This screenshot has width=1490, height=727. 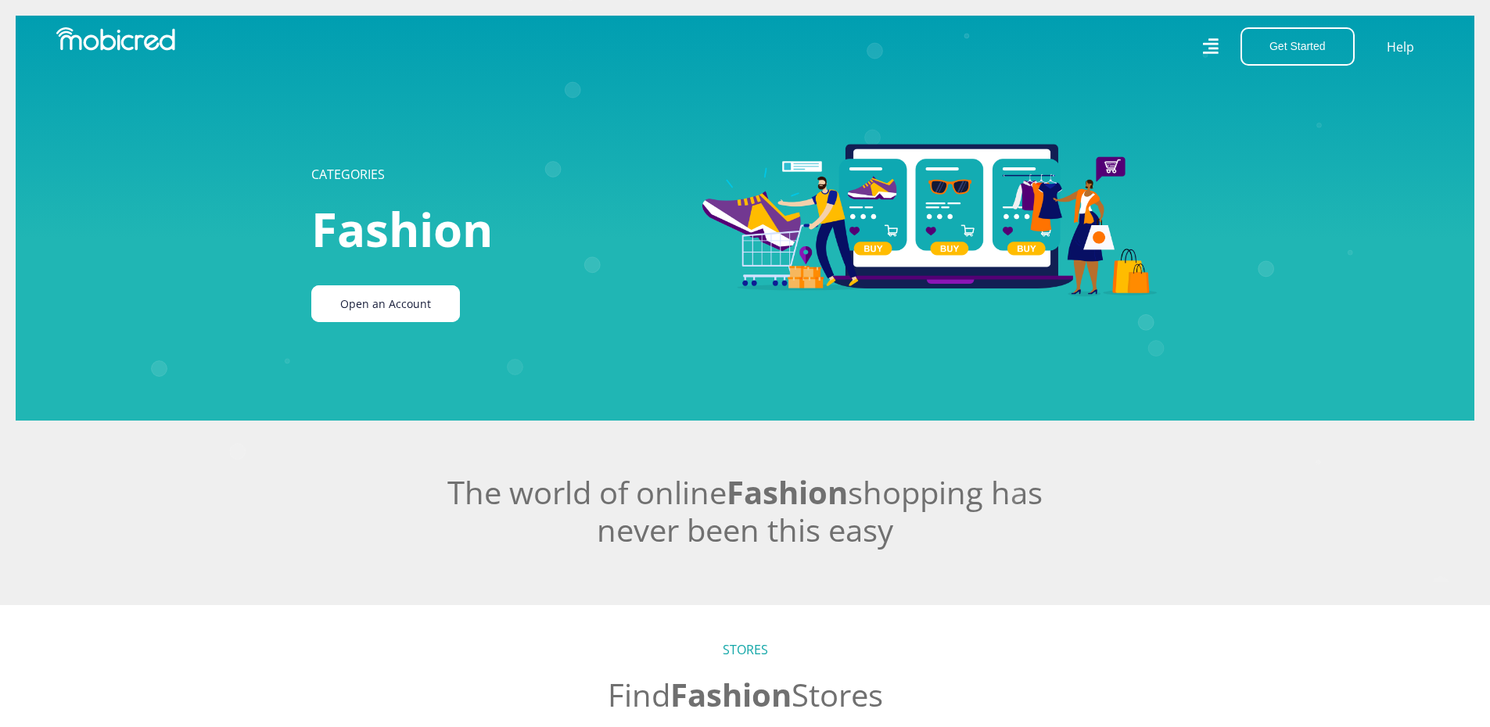 What do you see at coordinates (116, 39) in the screenshot?
I see `img: Mobicred` at bounding box center [116, 39].